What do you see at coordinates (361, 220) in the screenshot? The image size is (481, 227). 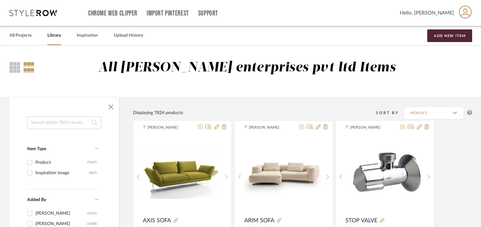 I see `span: STOP VALVE` at bounding box center [361, 220].